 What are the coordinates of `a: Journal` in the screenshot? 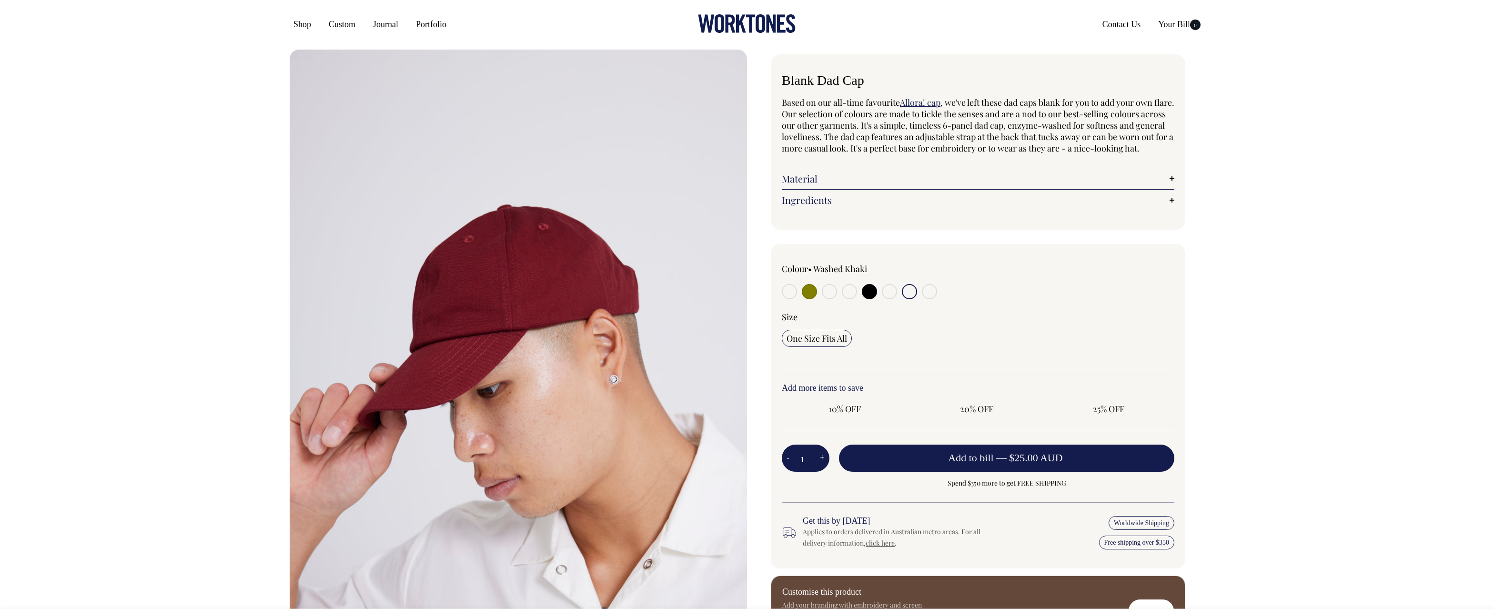 It's located at (385, 24).